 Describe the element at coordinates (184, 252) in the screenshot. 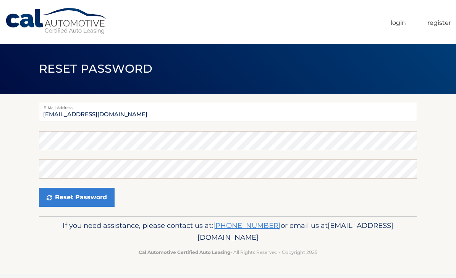

I see `strong: Cal Automotive Certified Auto Leasing` at that location.